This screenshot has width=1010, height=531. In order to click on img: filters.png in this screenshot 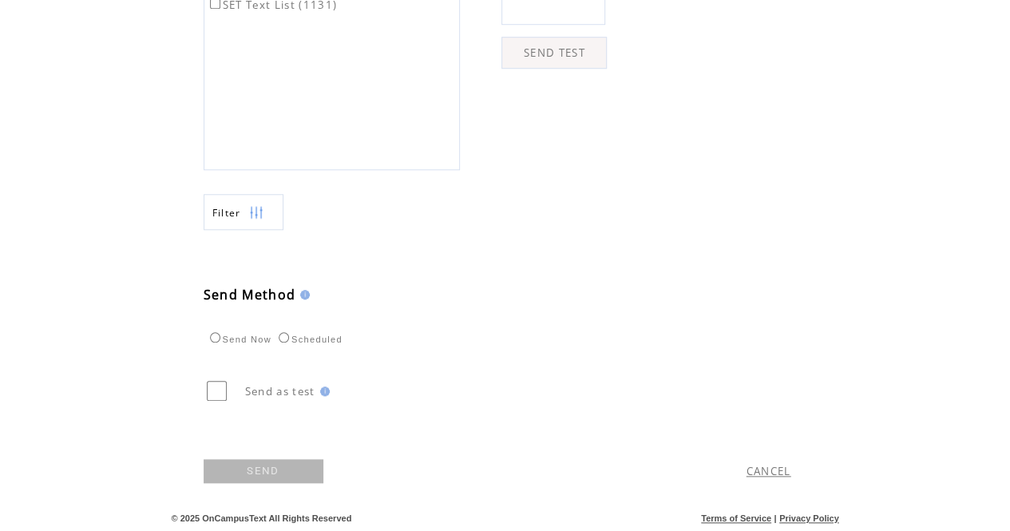, I will do `click(256, 212)`.